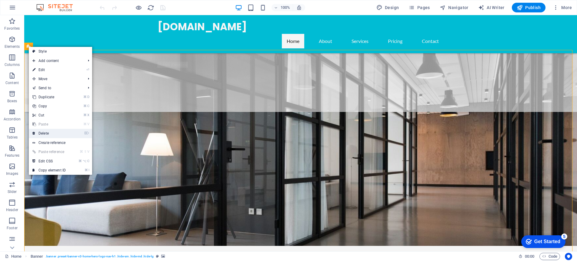 This screenshot has width=577, height=261. What do you see at coordinates (387, 8) in the screenshot?
I see `button: Design` at bounding box center [387, 8].